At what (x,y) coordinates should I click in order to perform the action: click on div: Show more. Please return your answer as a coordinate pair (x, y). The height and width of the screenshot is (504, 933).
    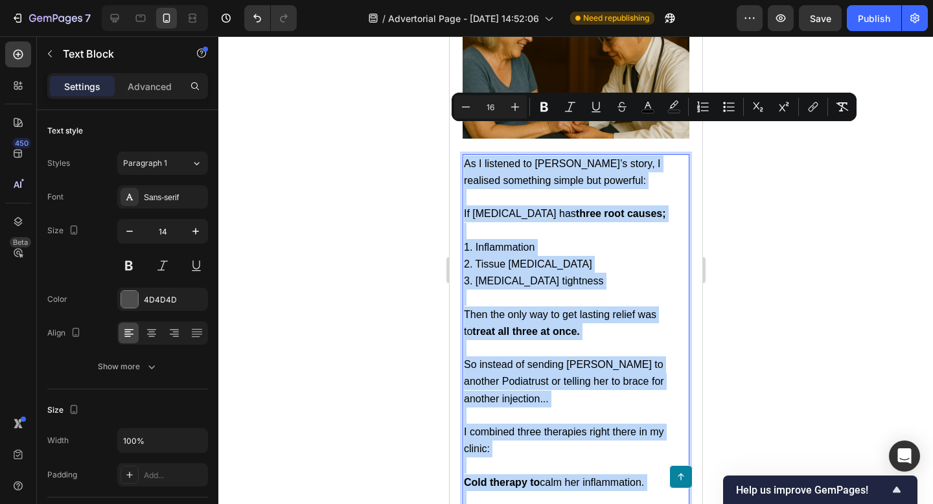
    Looking at the image, I should click on (128, 367).